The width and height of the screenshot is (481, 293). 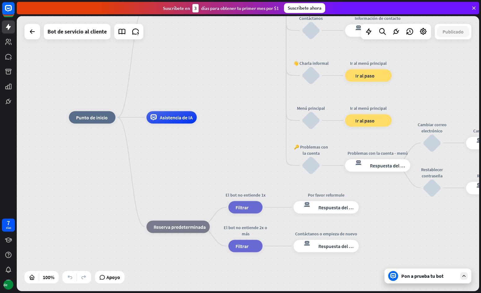 I want to click on font: El bot no entiende 1x, so click(x=246, y=195).